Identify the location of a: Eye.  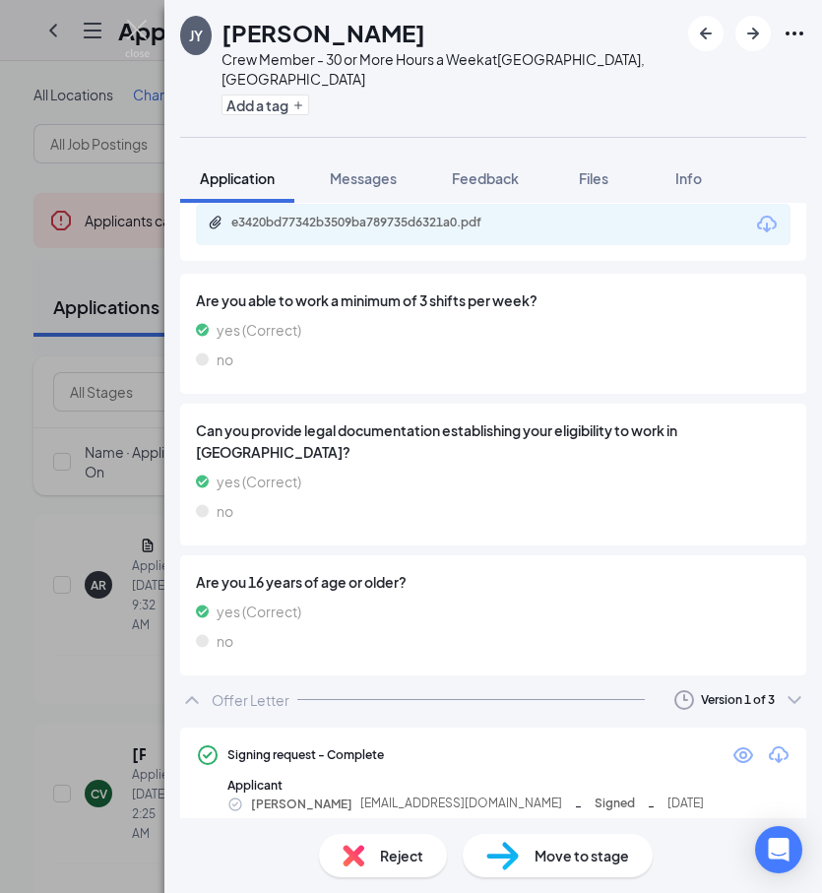
(744, 755).